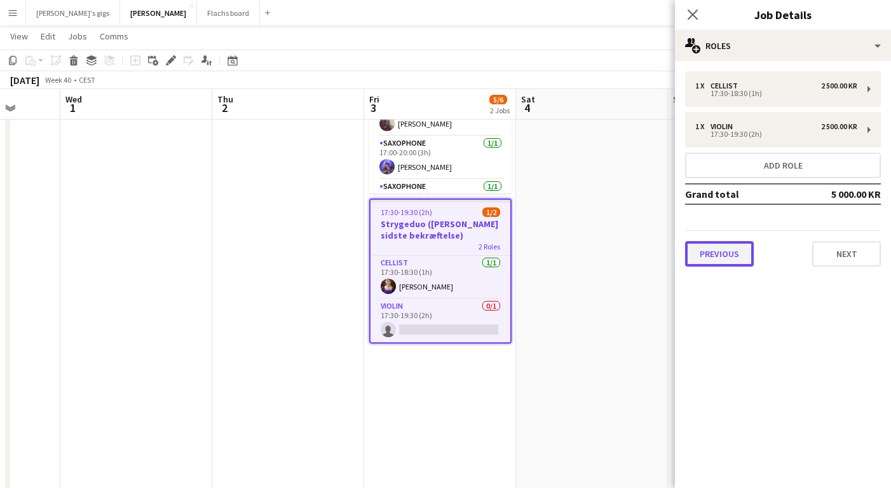  Describe the element at coordinates (224, 107) in the screenshot. I see `span: 2` at that location.